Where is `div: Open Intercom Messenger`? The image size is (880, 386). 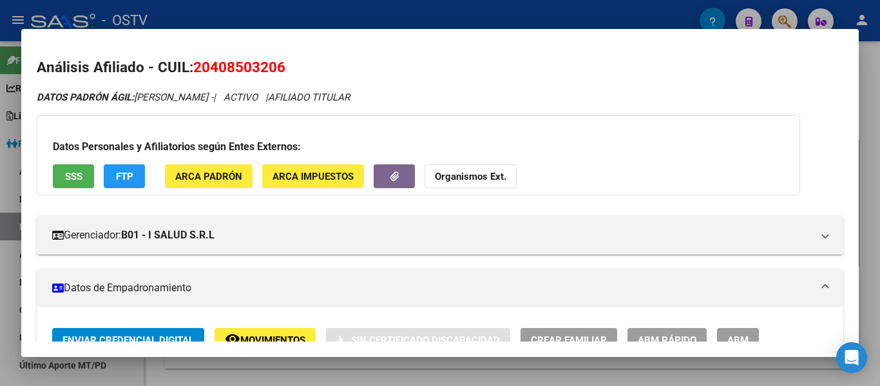 div: Open Intercom Messenger is located at coordinates (852, 358).